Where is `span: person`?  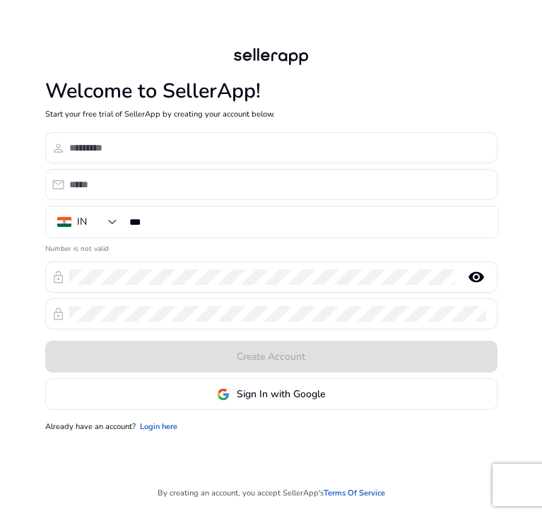 span: person is located at coordinates (58, 148).